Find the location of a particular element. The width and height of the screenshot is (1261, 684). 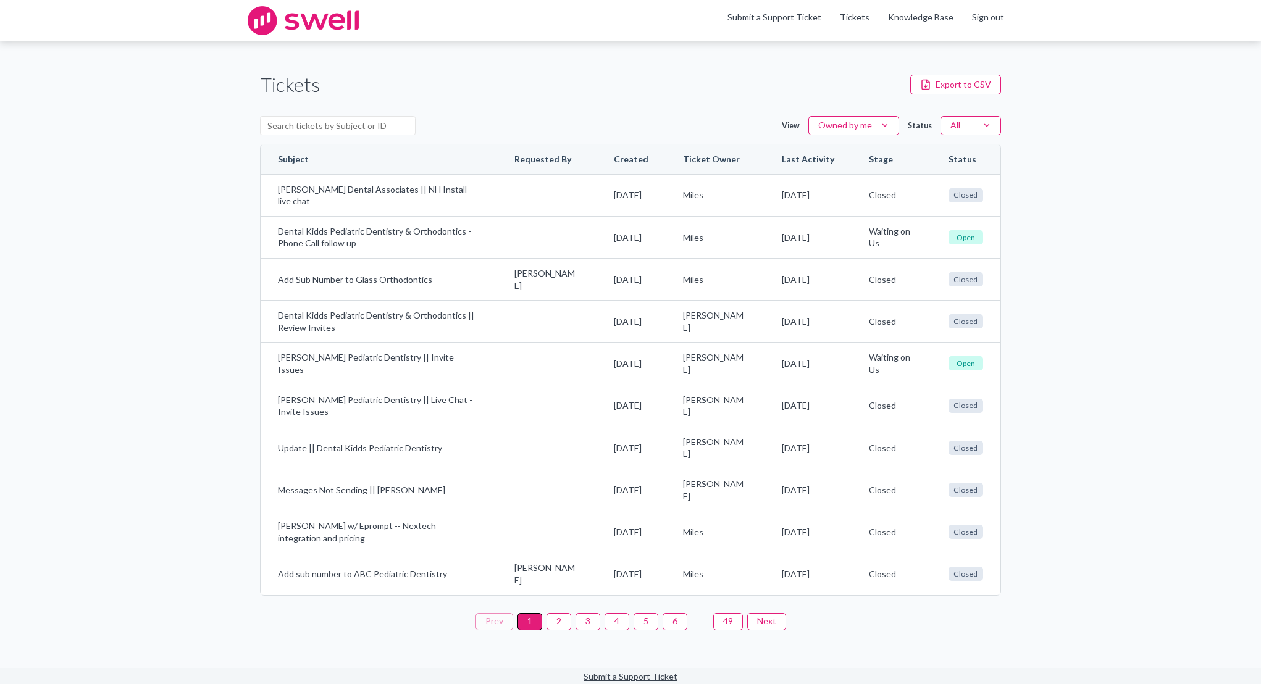

button: Owned by me is located at coordinates (854, 126).